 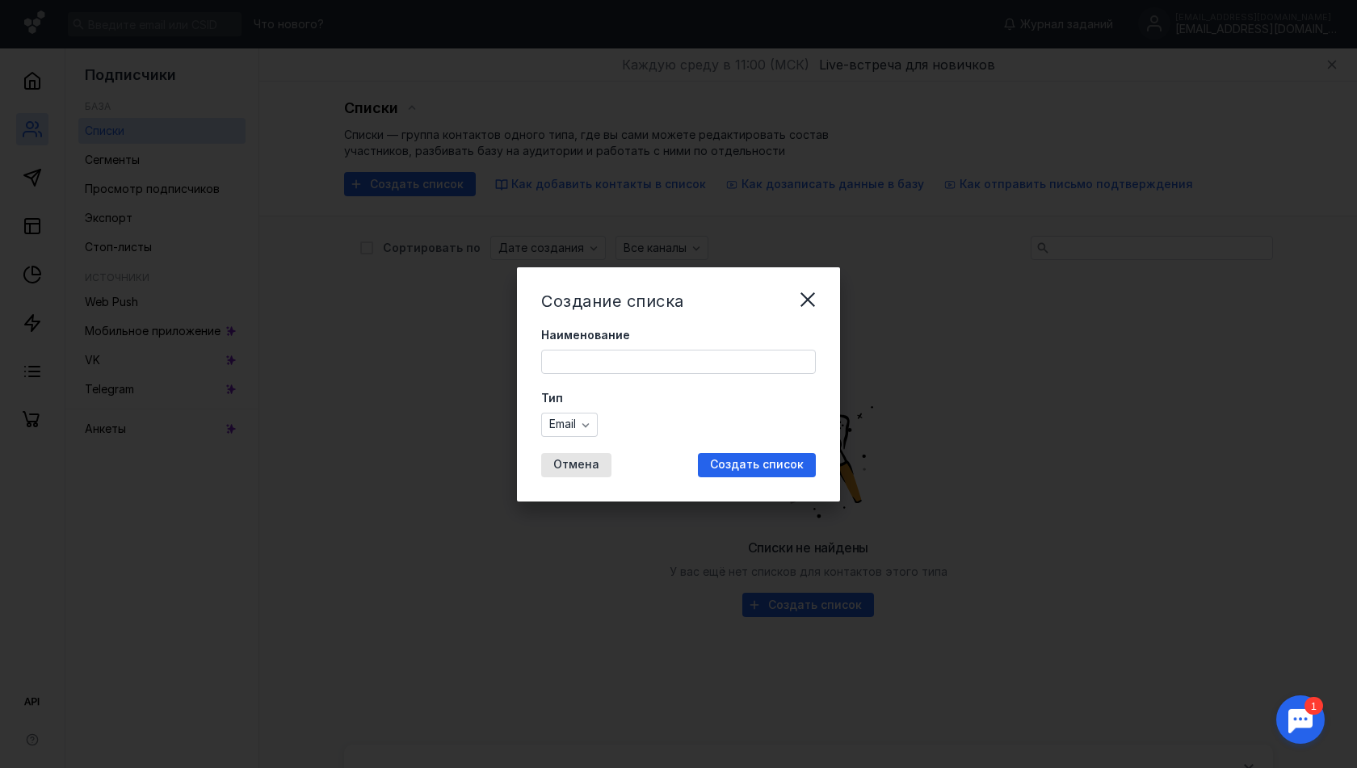 What do you see at coordinates (45, 19) in the screenshot?
I see `div: 1` at bounding box center [45, 19].